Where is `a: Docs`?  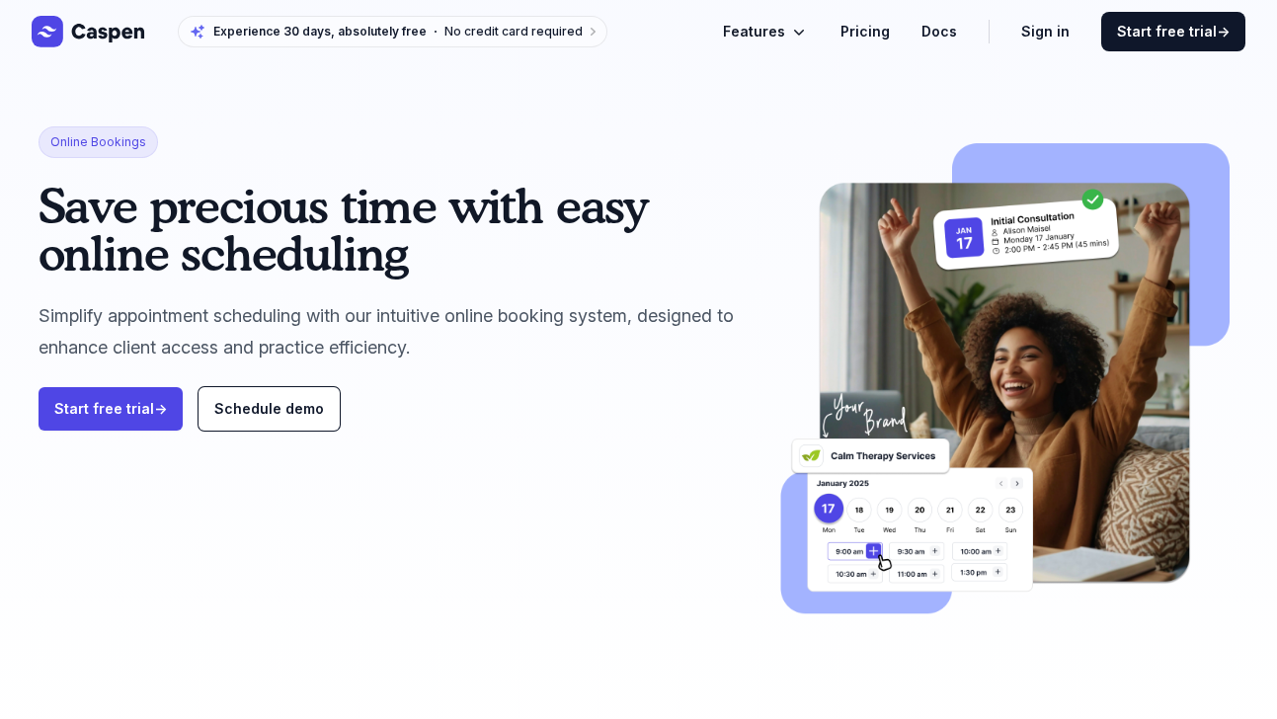 a: Docs is located at coordinates (939, 32).